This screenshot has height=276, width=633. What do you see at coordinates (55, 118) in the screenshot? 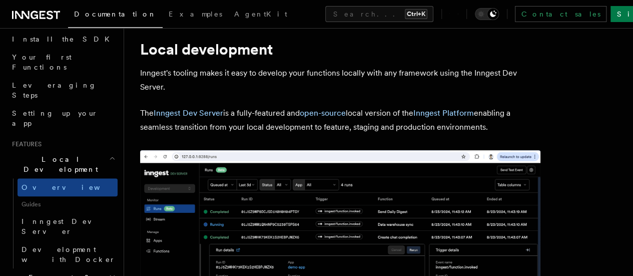
I see `span: Setting up your app` at bounding box center [55, 118].